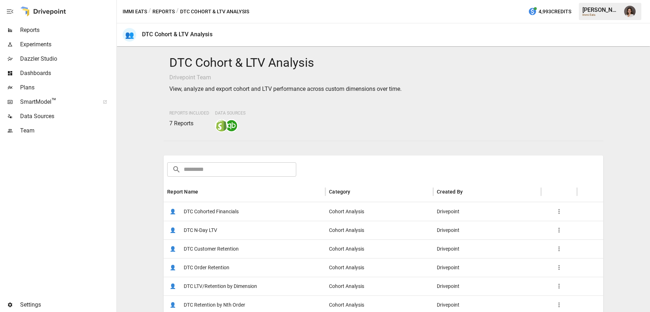 The height and width of the screenshot is (312, 650). Describe the element at coordinates (163, 11) in the screenshot. I see `button: Reports` at that location.